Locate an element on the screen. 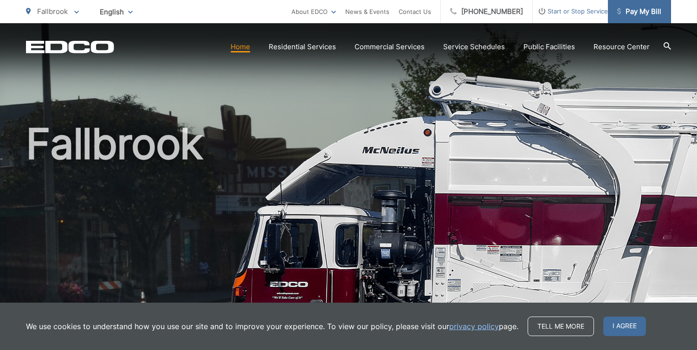 This screenshot has height=350, width=697. a: News & Events is located at coordinates (367, 12).